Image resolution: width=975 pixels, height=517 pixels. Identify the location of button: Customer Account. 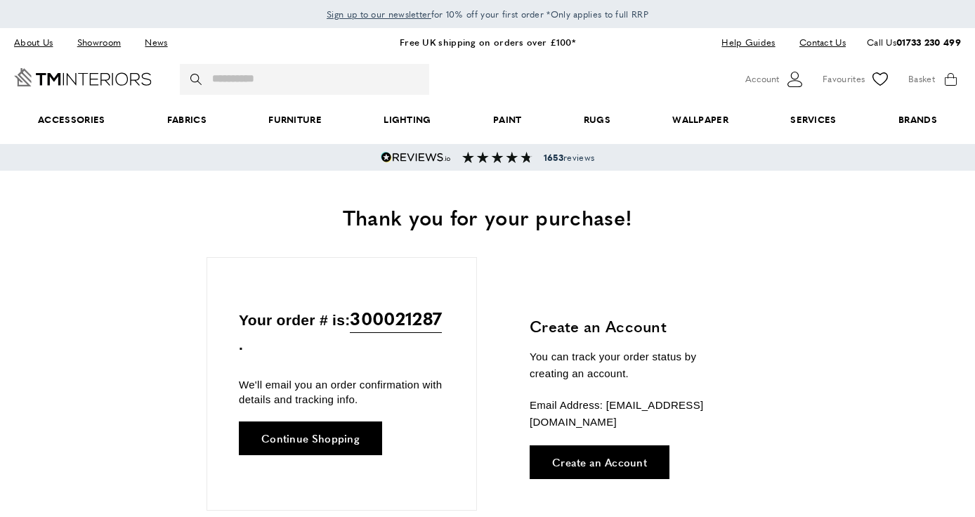
(774, 79).